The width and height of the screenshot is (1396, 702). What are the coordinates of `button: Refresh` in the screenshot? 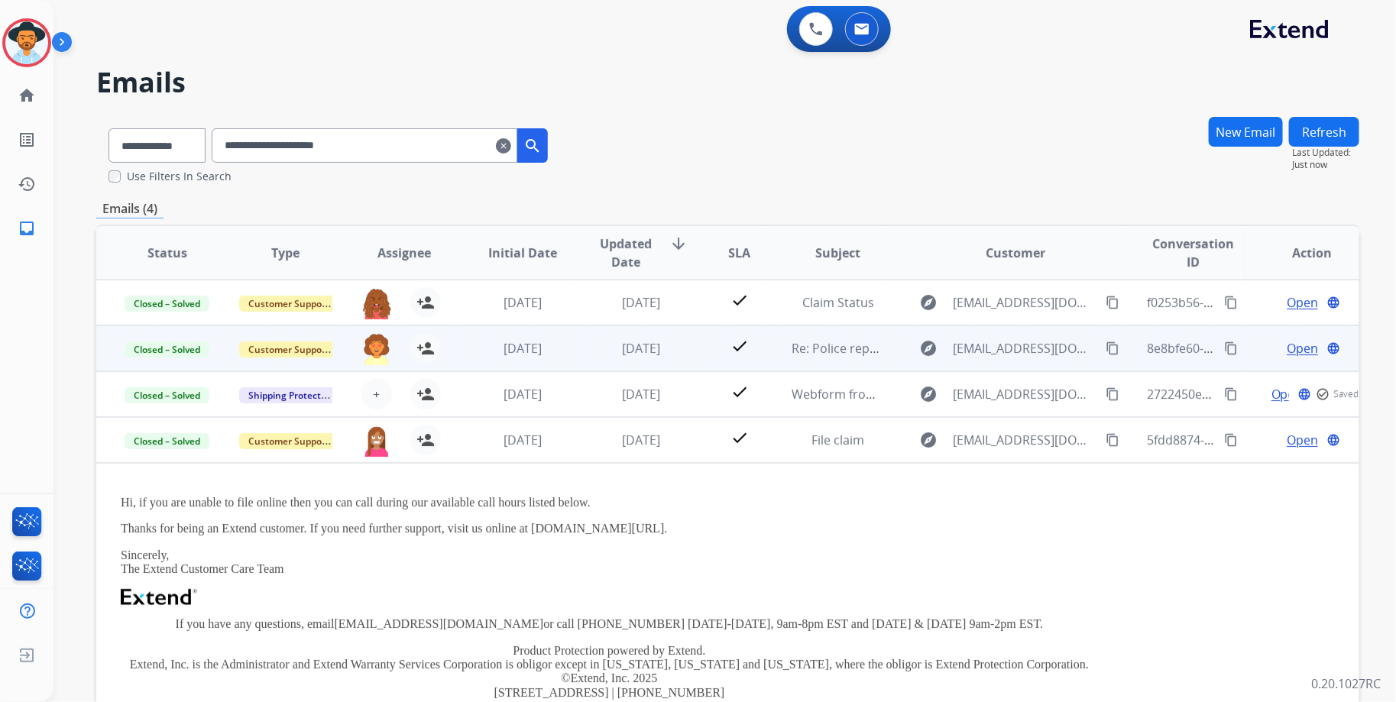 It's located at (1324, 131).